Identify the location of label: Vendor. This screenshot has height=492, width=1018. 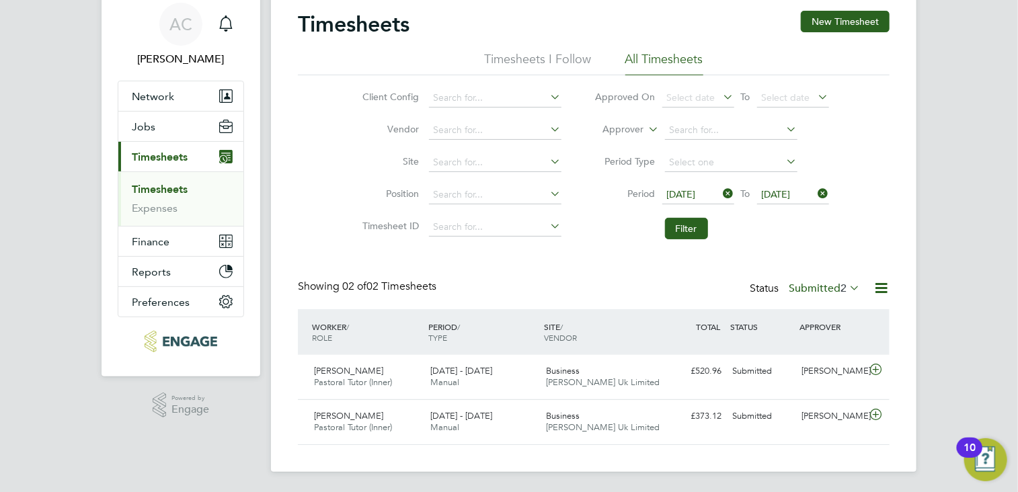
(389, 129).